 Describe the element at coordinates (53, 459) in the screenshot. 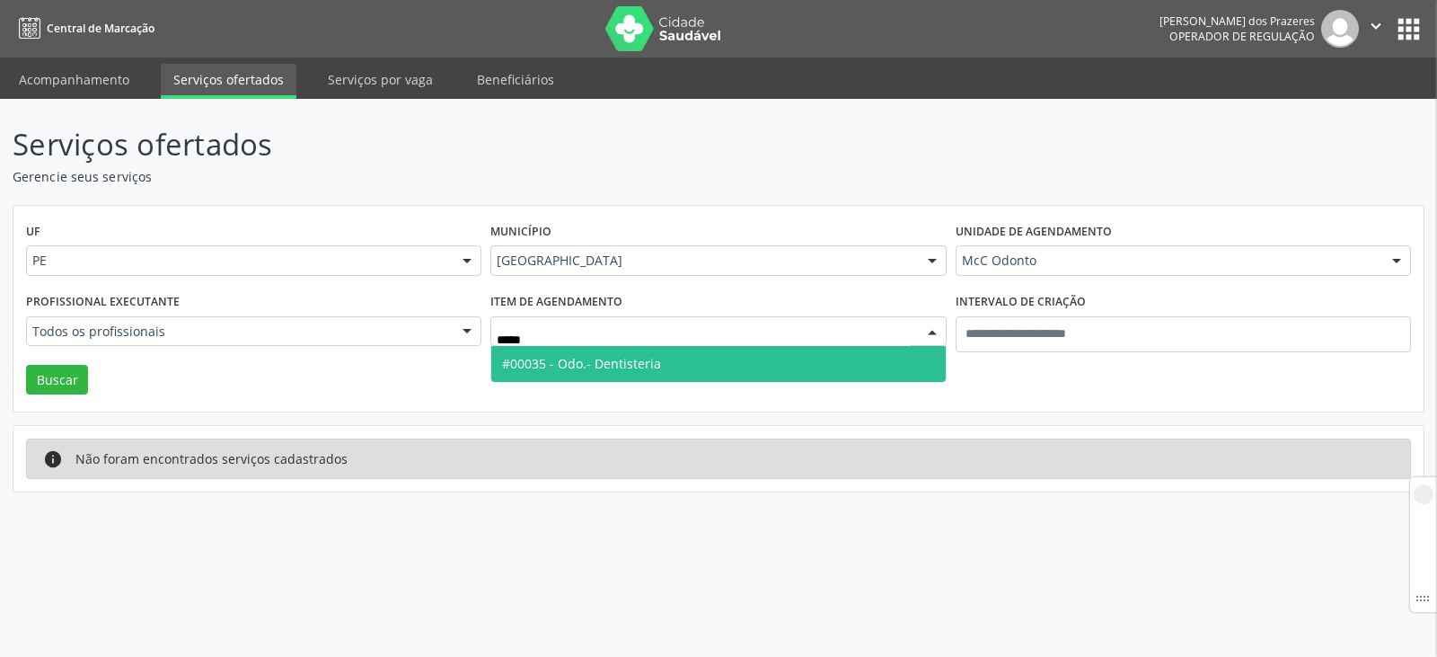

I see `i: info` at that location.